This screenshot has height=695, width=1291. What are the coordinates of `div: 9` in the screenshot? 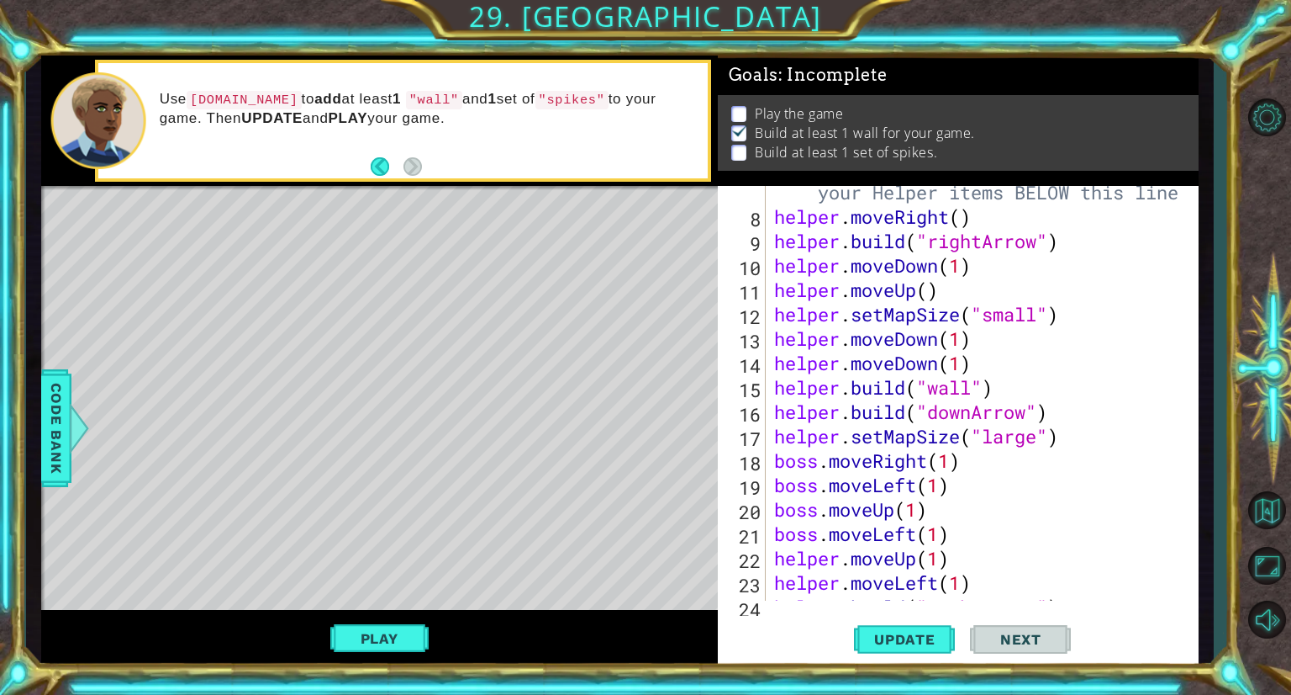 It's located at (743, 243).